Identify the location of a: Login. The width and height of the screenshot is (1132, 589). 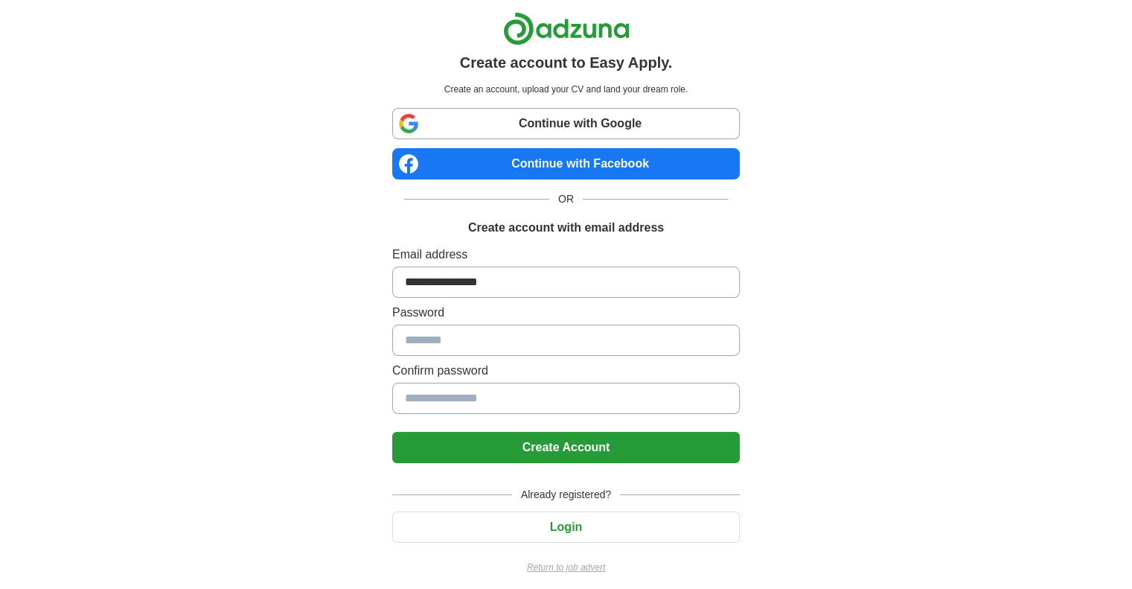
(566, 526).